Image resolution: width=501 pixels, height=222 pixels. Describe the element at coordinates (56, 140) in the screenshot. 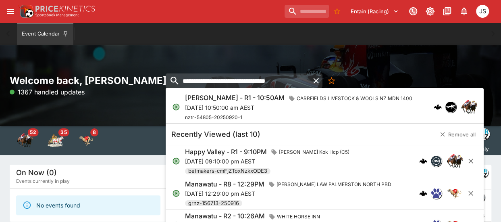

I see `img: harness_racing` at that location.